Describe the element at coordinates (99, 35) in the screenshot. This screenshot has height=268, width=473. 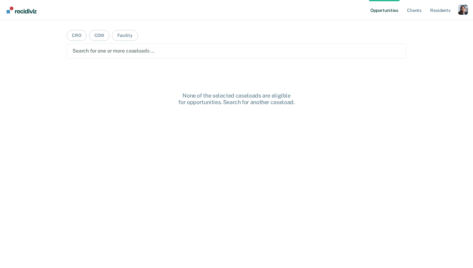
I see `button: COIII` at that location.